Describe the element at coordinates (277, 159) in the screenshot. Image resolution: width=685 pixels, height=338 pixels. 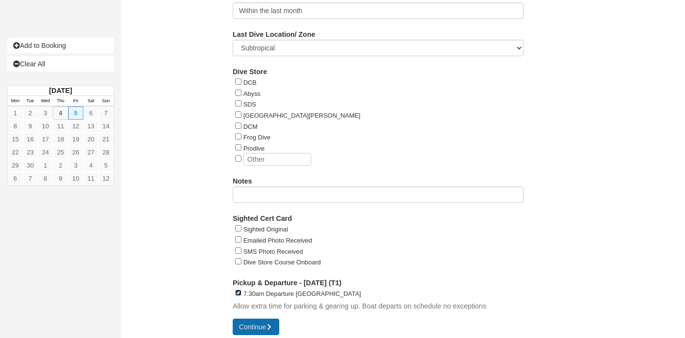
I see `input: Other` at that location.